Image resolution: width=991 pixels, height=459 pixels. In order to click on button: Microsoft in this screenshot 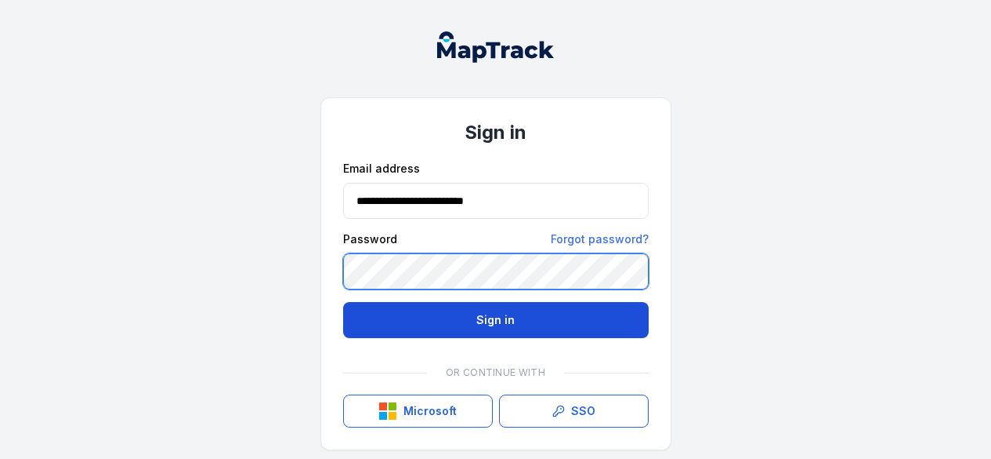, I will do `click(418, 411)`.